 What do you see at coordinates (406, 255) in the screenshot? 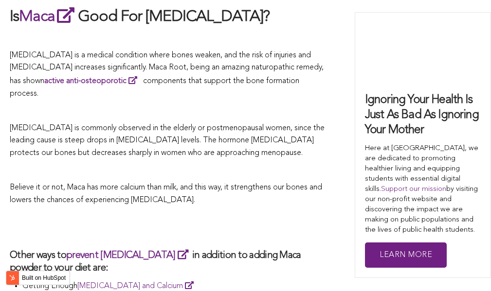
I see `a: Learn More` at bounding box center [406, 255].